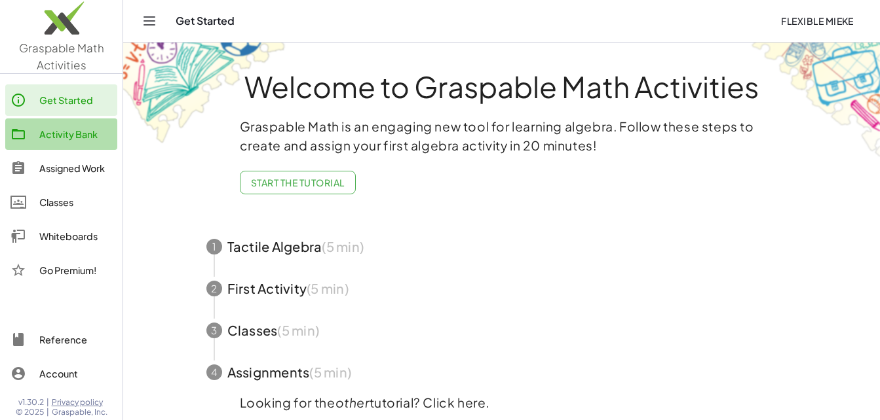 This screenshot has height=420, width=880. I want to click on p: Looking for the tutorial? Click here., so click(502, 403).